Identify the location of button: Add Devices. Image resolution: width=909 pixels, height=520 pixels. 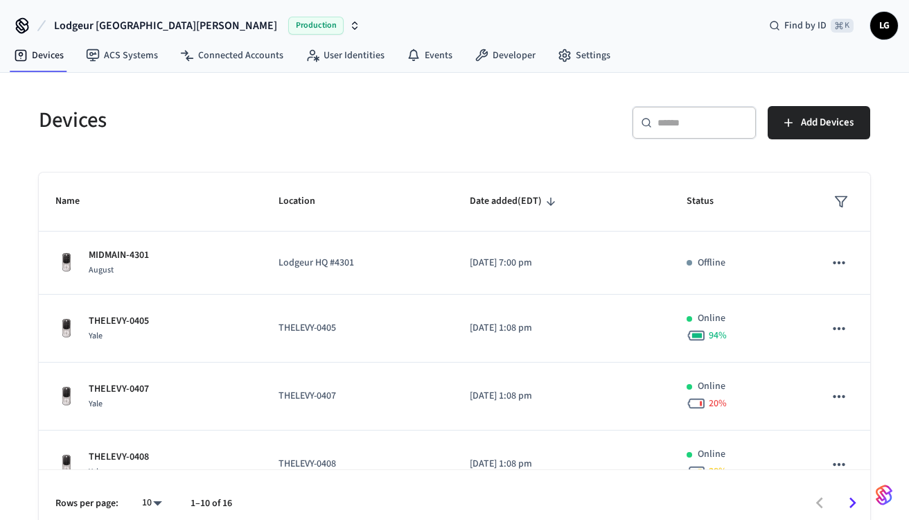
(819, 123).